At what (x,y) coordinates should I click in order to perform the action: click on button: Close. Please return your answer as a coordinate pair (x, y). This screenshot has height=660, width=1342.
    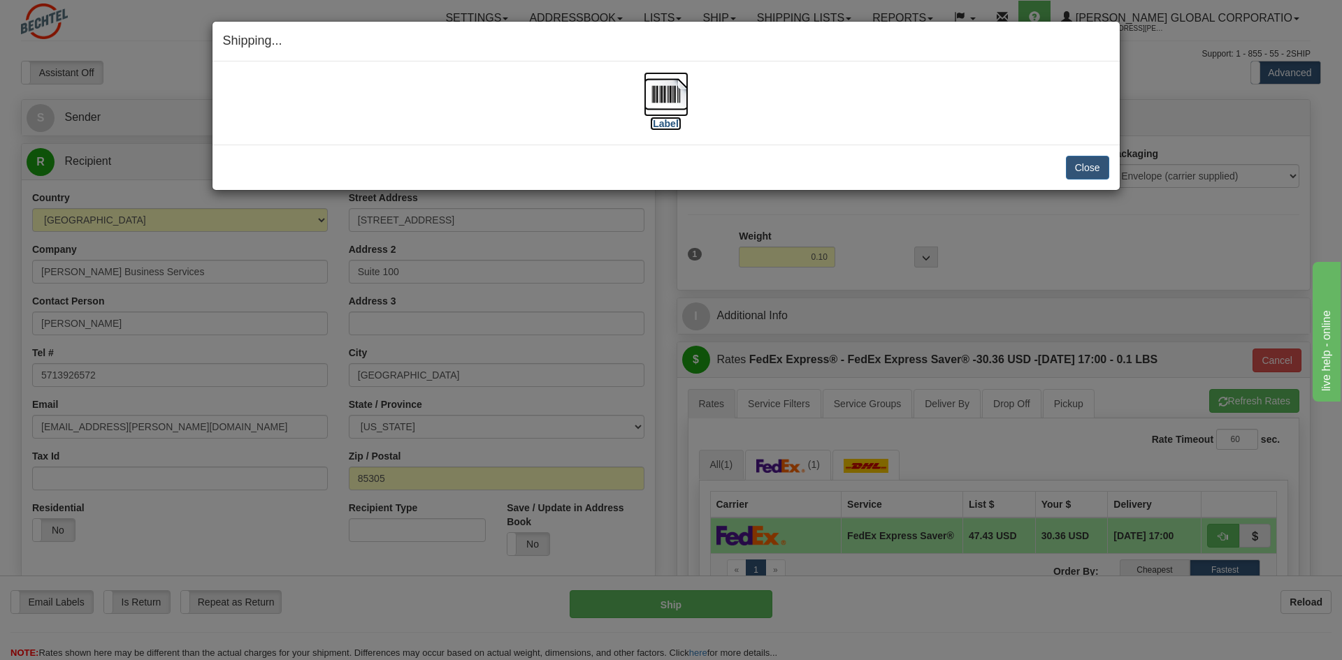
    Looking at the image, I should click on (1088, 168).